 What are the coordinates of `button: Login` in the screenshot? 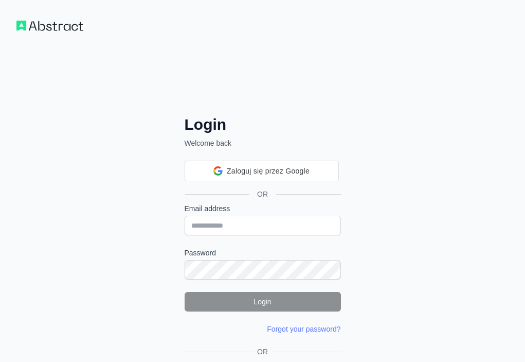 It's located at (263, 302).